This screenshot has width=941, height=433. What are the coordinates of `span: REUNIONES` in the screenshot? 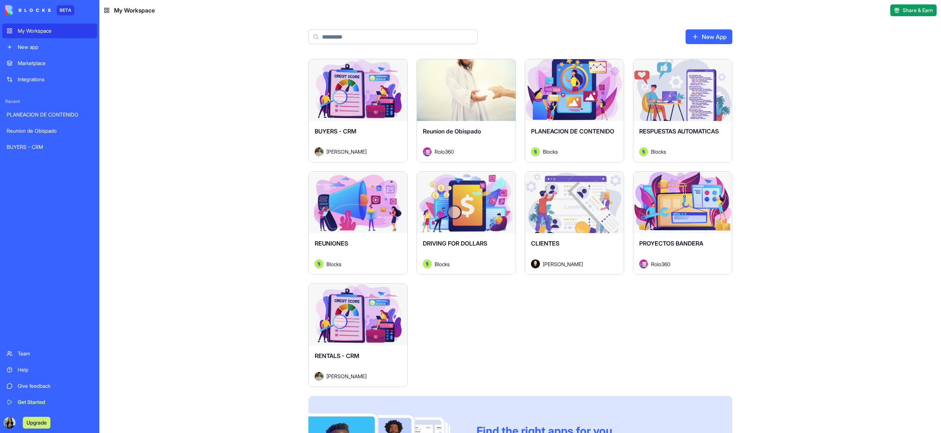 It's located at (331, 244).